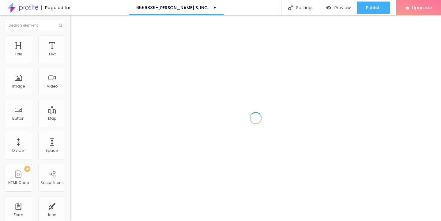 The image size is (441, 221). Describe the element at coordinates (52, 86) in the screenshot. I see `div: Video` at that location.